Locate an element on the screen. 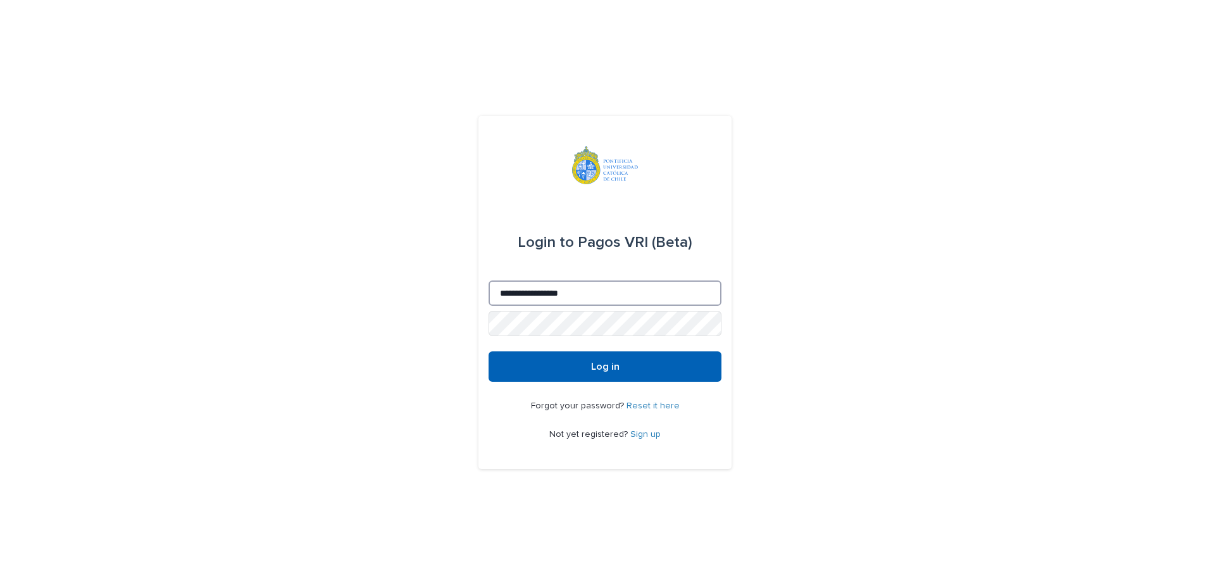 The image size is (1210, 585). button: Log in is located at coordinates (605, 366).